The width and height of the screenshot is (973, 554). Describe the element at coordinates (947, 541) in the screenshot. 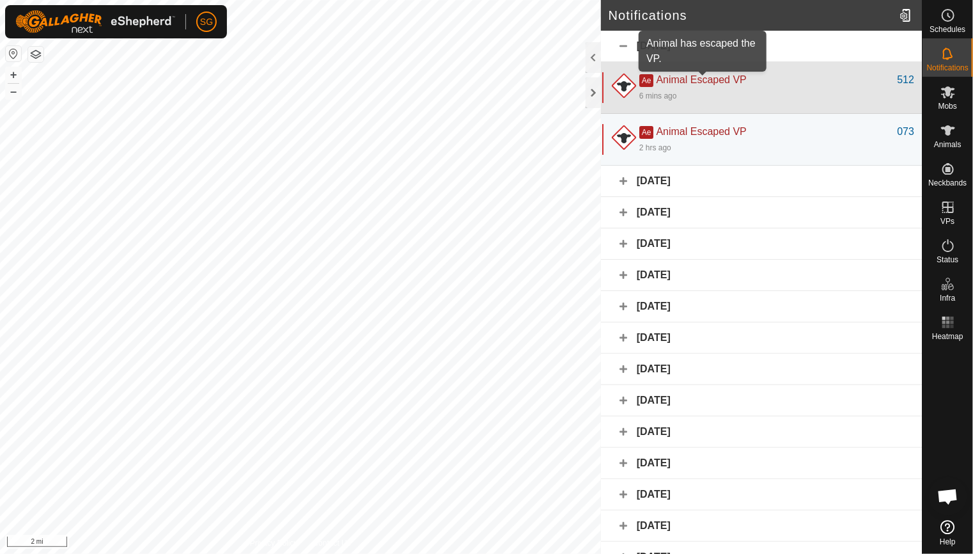

I see `span: Help` at that location.